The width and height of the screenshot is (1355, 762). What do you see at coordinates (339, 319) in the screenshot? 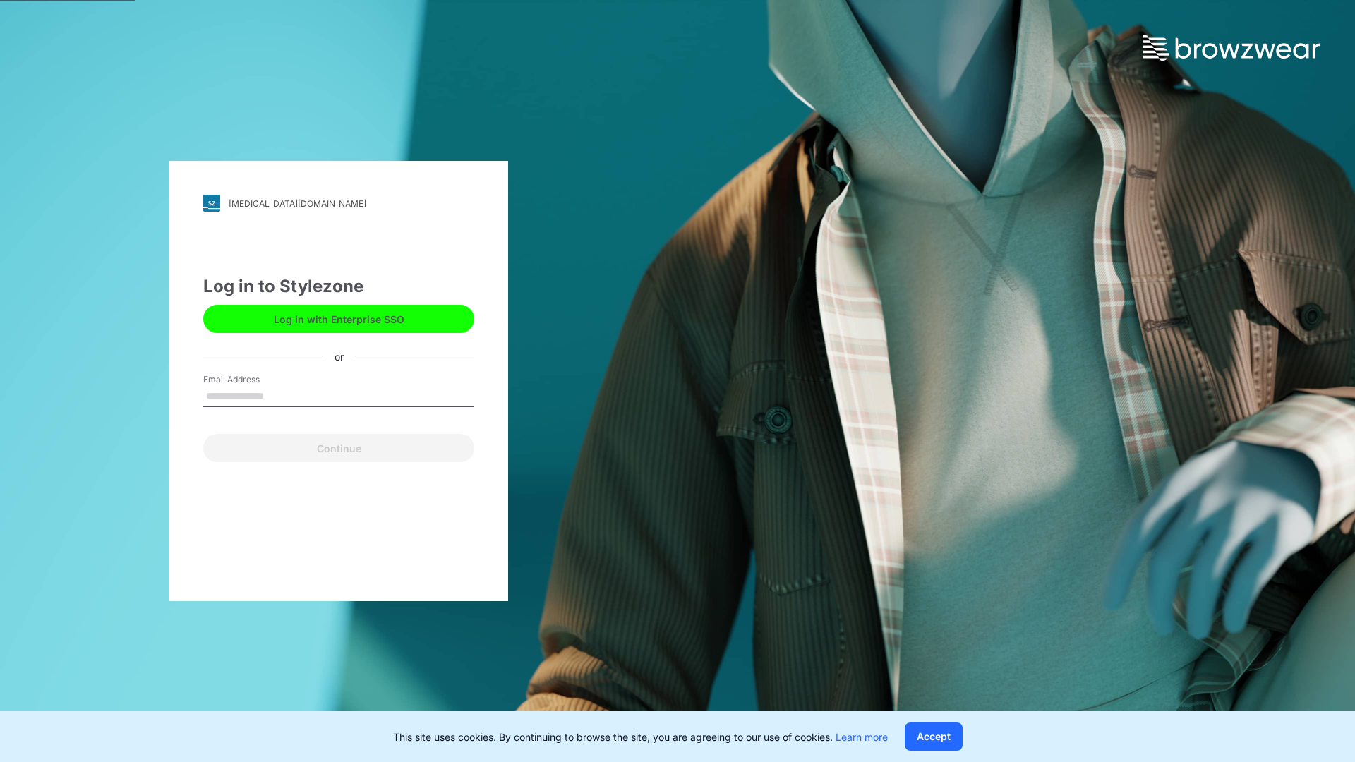
I see `button: Log in with Enterprise SSO` at bounding box center [339, 319].